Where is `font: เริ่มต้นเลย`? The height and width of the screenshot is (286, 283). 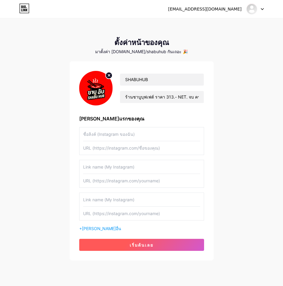
font: เริ่มต้นเลย is located at coordinates (142, 245).